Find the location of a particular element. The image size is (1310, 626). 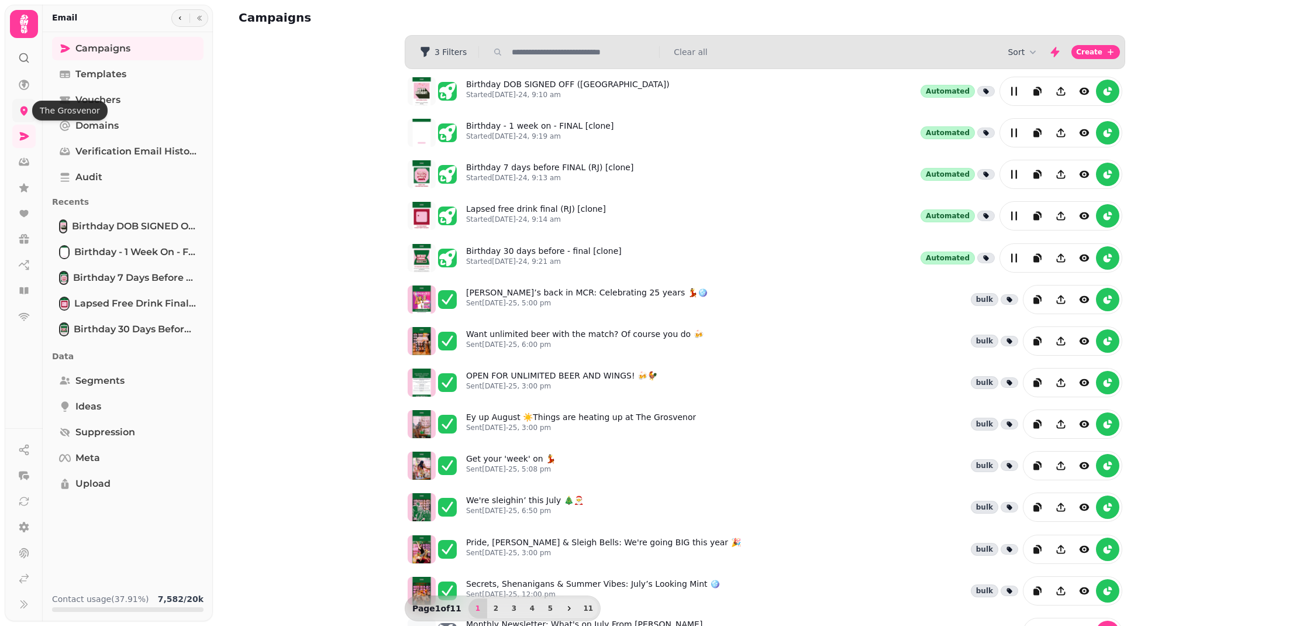

button: next is located at coordinates (569, 608).